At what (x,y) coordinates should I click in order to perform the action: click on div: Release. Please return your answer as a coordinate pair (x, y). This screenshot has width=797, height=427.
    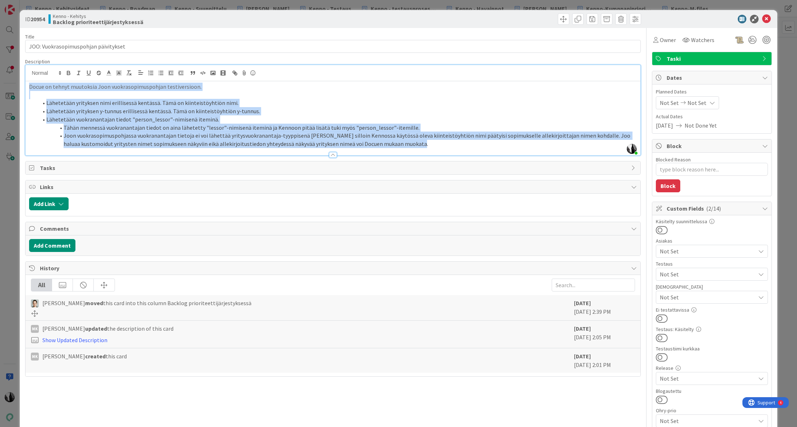
    Looking at the image, I should click on (712, 368).